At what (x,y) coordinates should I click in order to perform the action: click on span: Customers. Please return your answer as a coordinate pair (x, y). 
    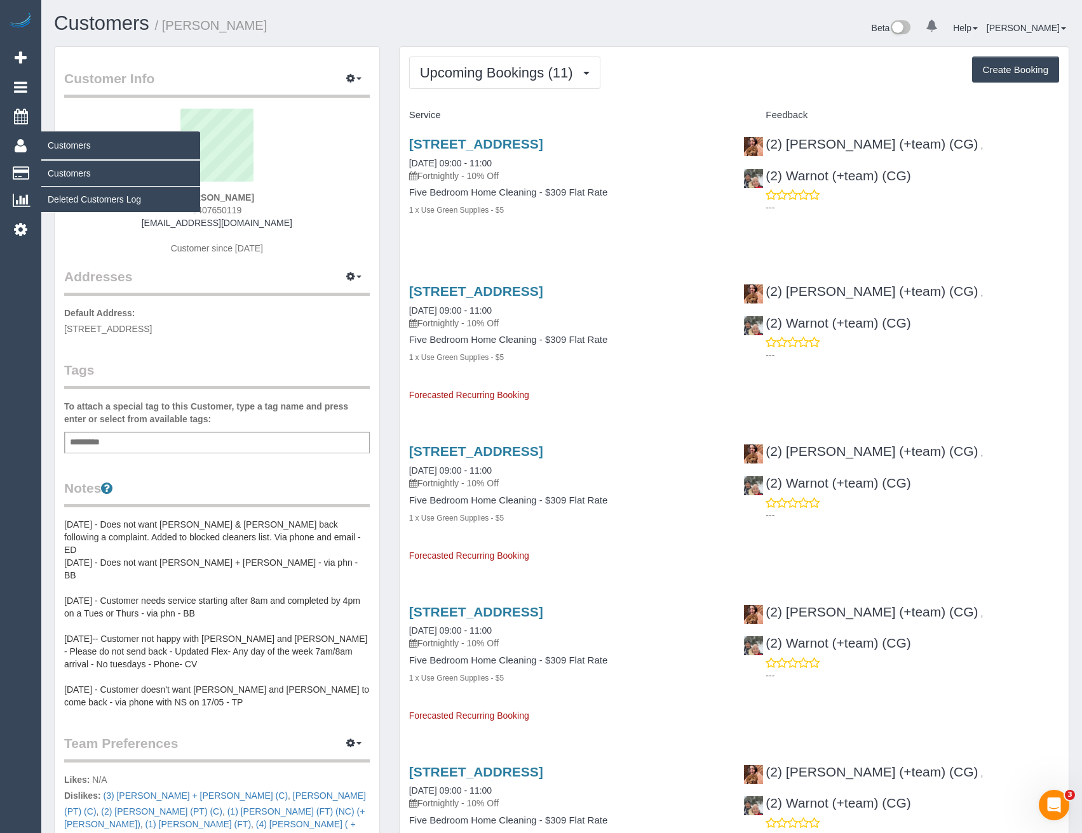
    Looking at the image, I should click on (121, 145).